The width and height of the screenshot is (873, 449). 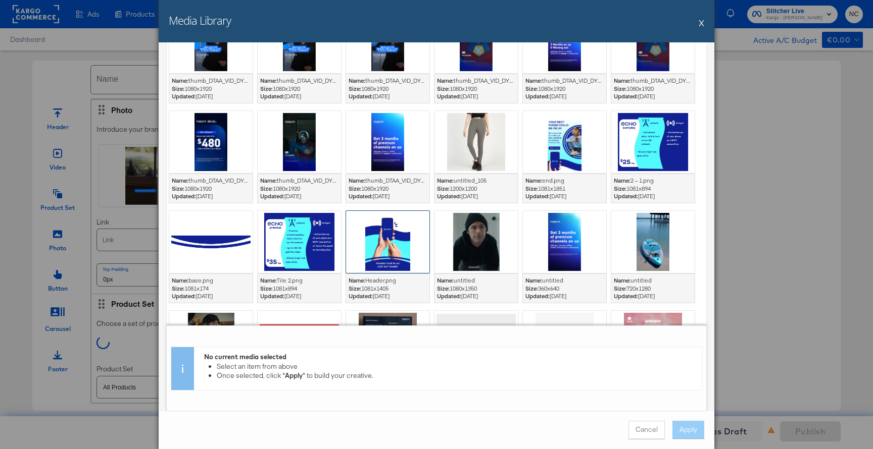 I want to click on li: Select an item from above, so click(x=456, y=366).